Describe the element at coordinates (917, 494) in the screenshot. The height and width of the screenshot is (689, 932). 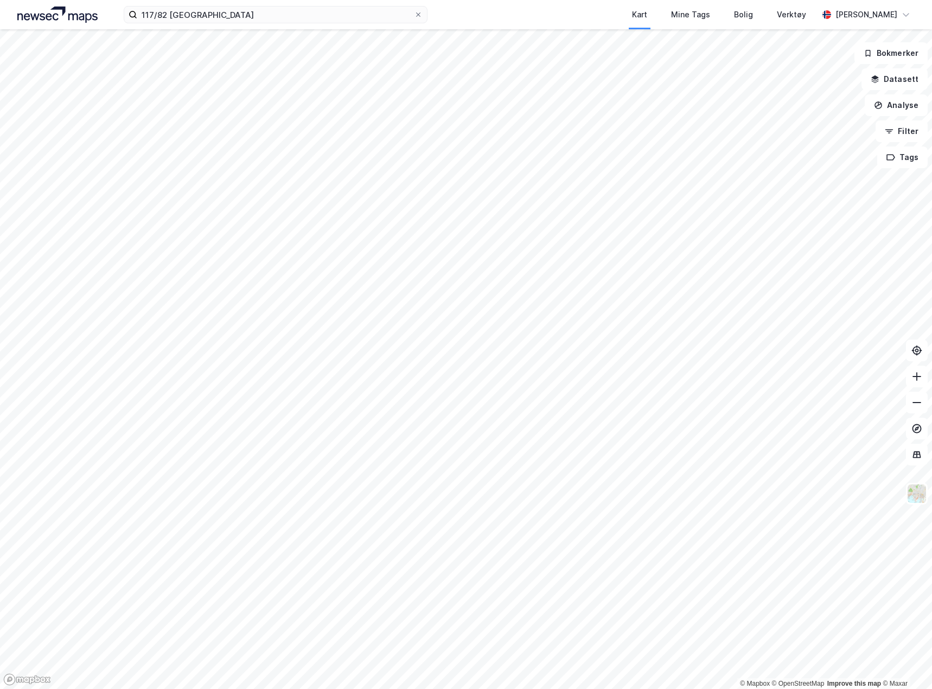
I see `img: Z` at that location.